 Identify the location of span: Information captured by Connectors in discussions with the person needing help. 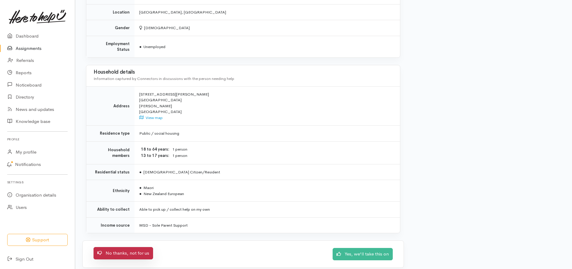
(164, 78).